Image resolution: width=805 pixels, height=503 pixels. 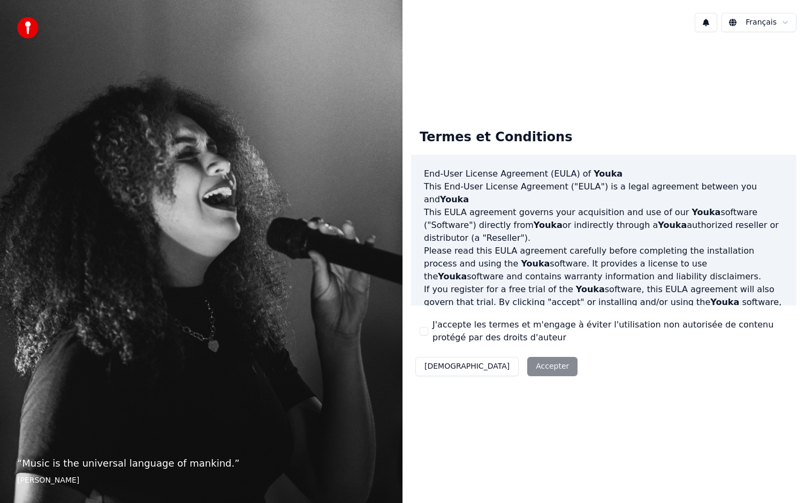 What do you see at coordinates (28, 28) in the screenshot?
I see `img: youka` at bounding box center [28, 28].